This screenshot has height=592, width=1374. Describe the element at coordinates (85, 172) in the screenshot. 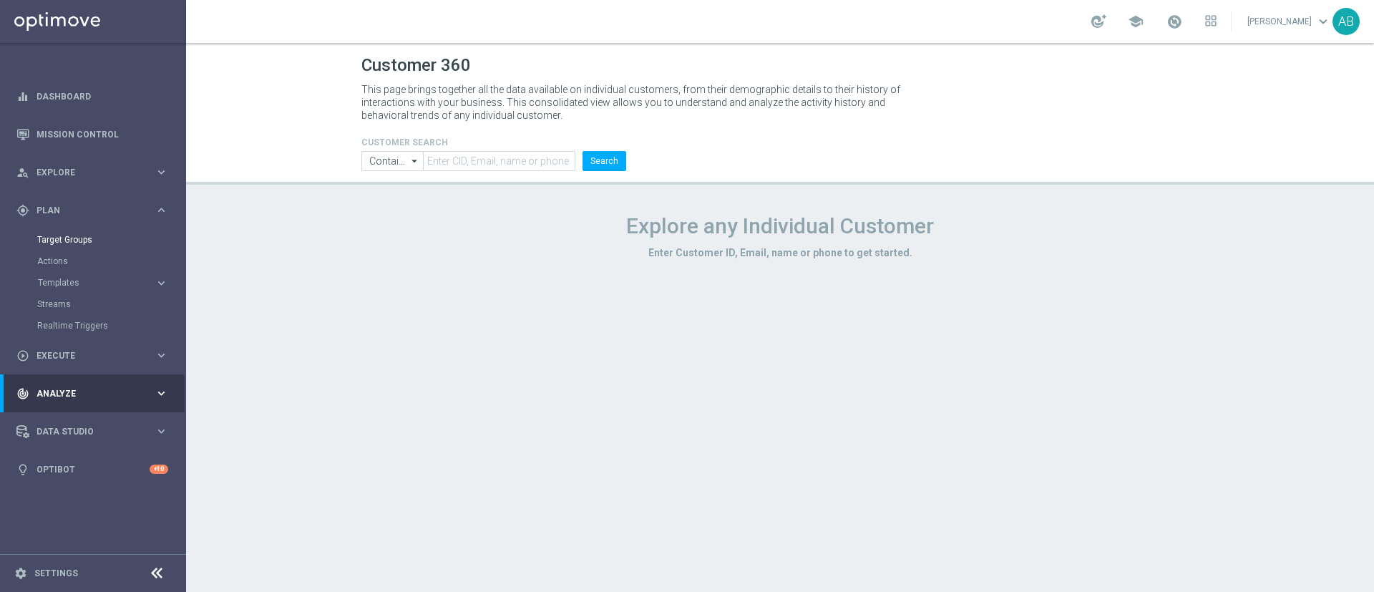

I see `div: Explore` at that location.